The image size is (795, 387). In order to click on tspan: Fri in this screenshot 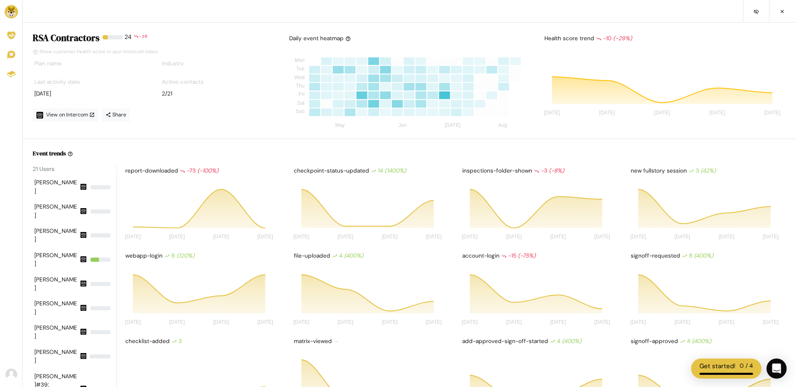, I will do `click(302, 95)`.